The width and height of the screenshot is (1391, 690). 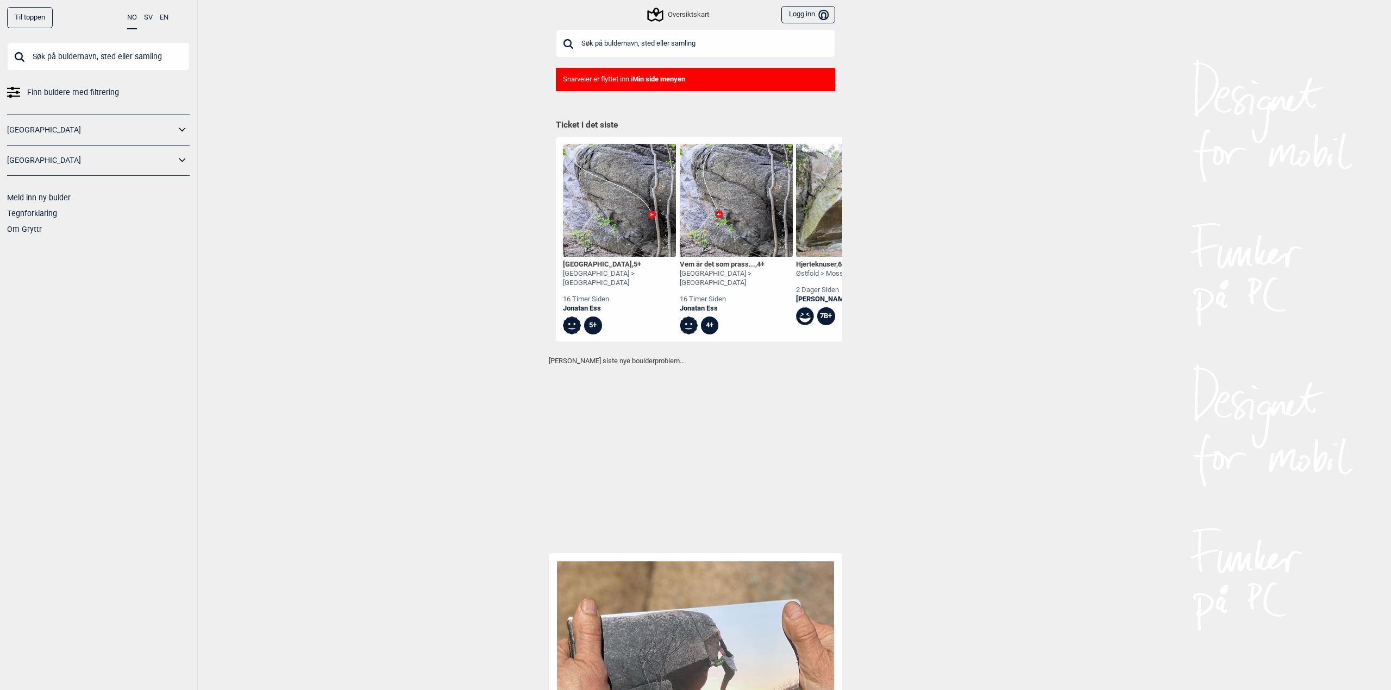 I want to click on button: Logg inn, so click(x=808, y=15).